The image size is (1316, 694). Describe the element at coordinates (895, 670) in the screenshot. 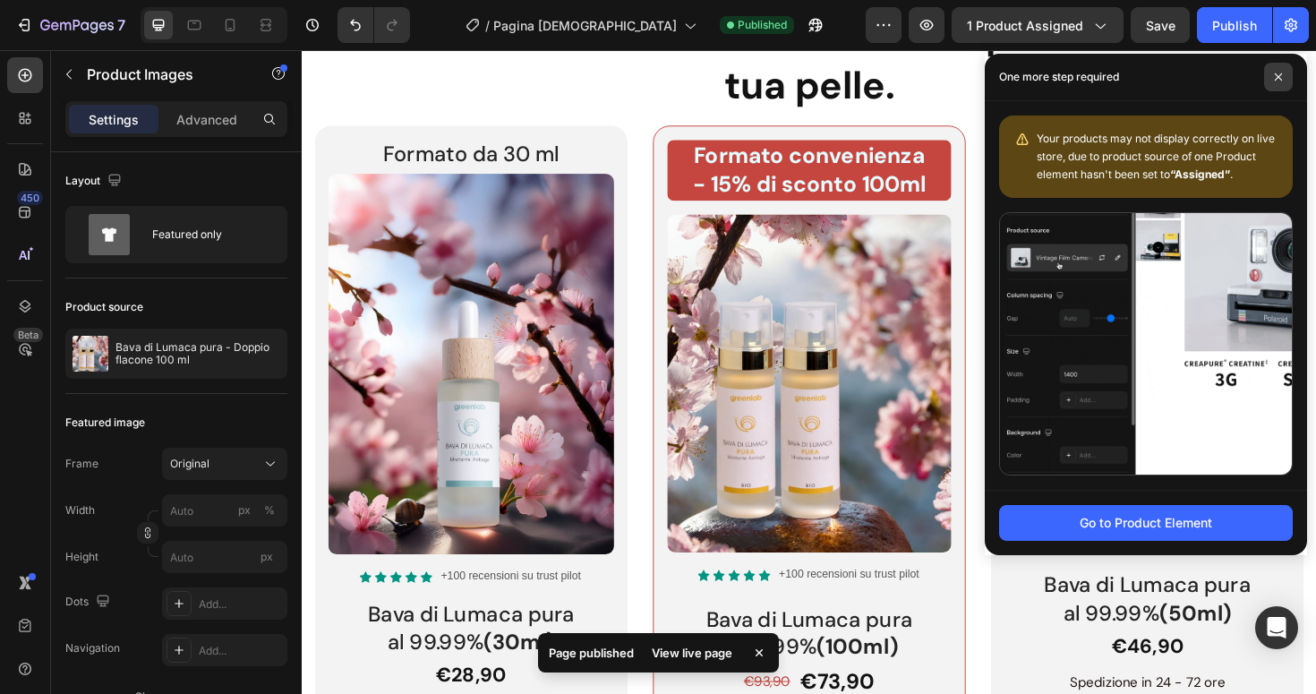

I see `p: Spedizione in 24 - 72 ore` at that location.